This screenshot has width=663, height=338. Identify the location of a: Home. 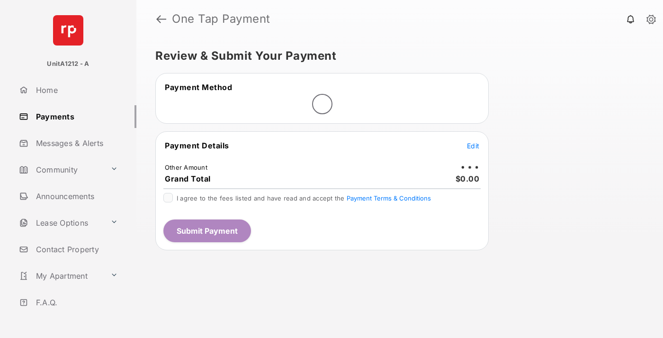
(76, 90).